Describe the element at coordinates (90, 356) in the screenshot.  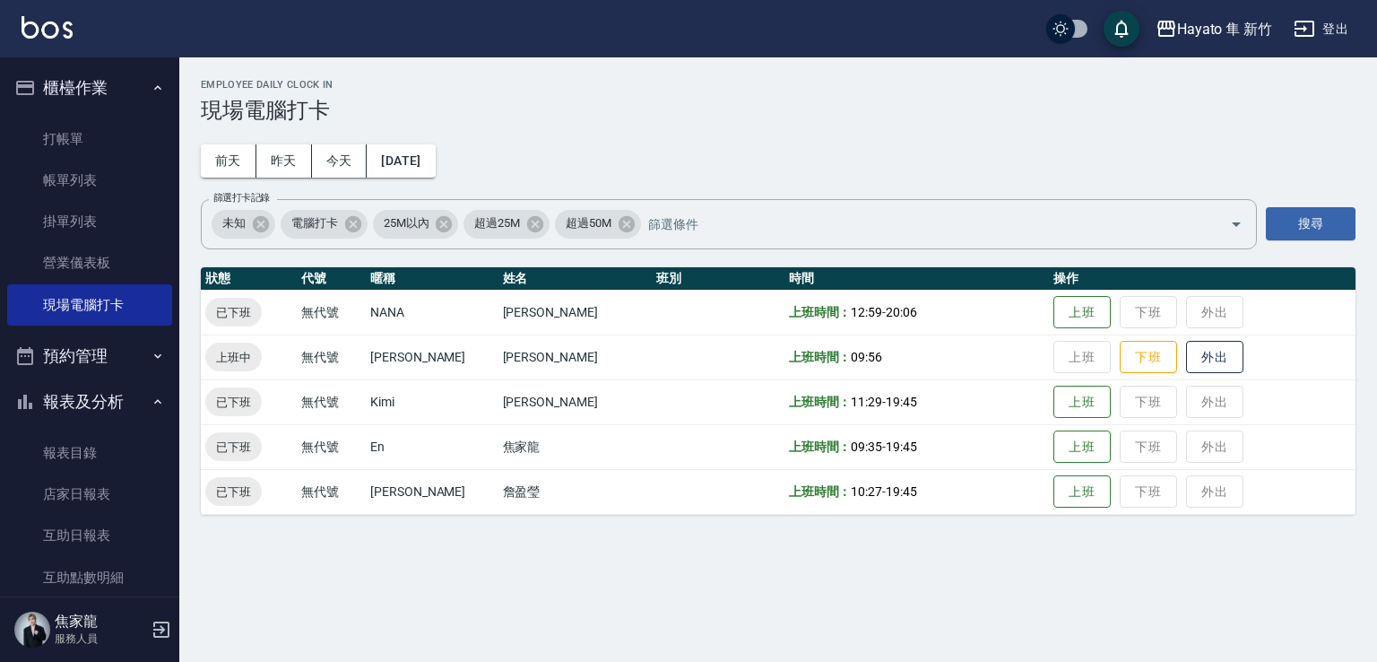
I see `button: 預約管理` at that location.